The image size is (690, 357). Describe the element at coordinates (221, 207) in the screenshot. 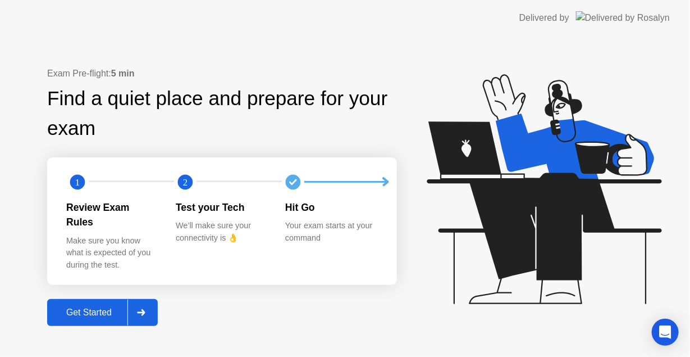

I see `div: Test your Tech` at that location.